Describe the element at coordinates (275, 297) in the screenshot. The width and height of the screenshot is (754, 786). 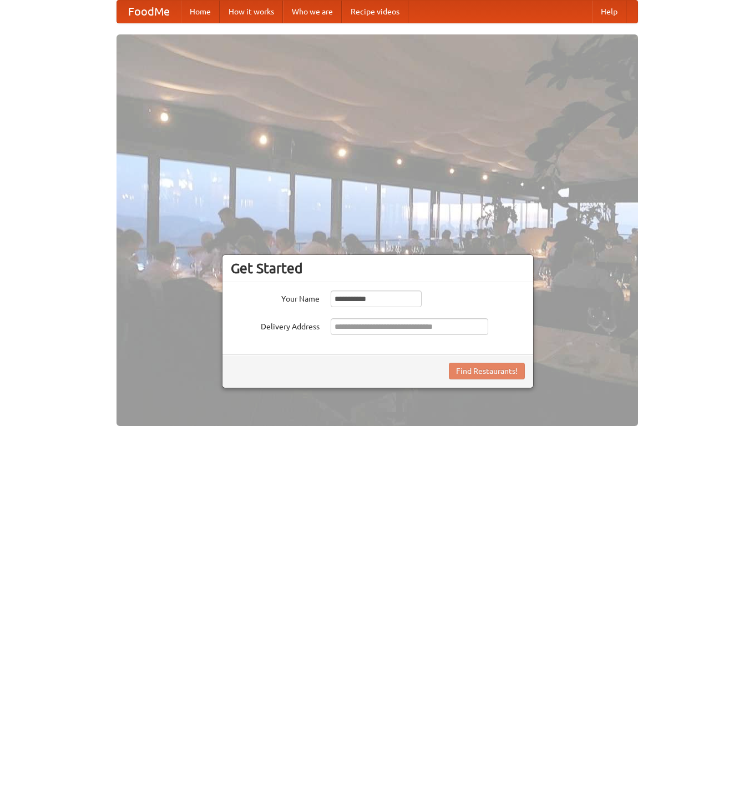
I see `label: Your Name` at that location.